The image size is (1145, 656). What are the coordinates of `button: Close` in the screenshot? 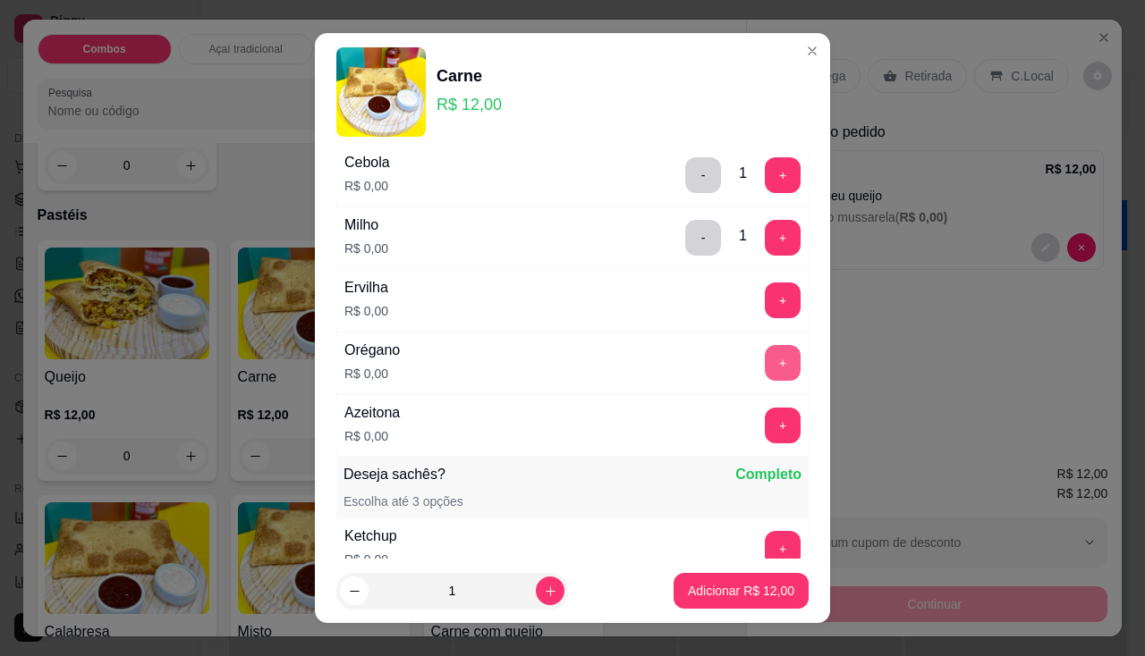 It's located at (812, 51).